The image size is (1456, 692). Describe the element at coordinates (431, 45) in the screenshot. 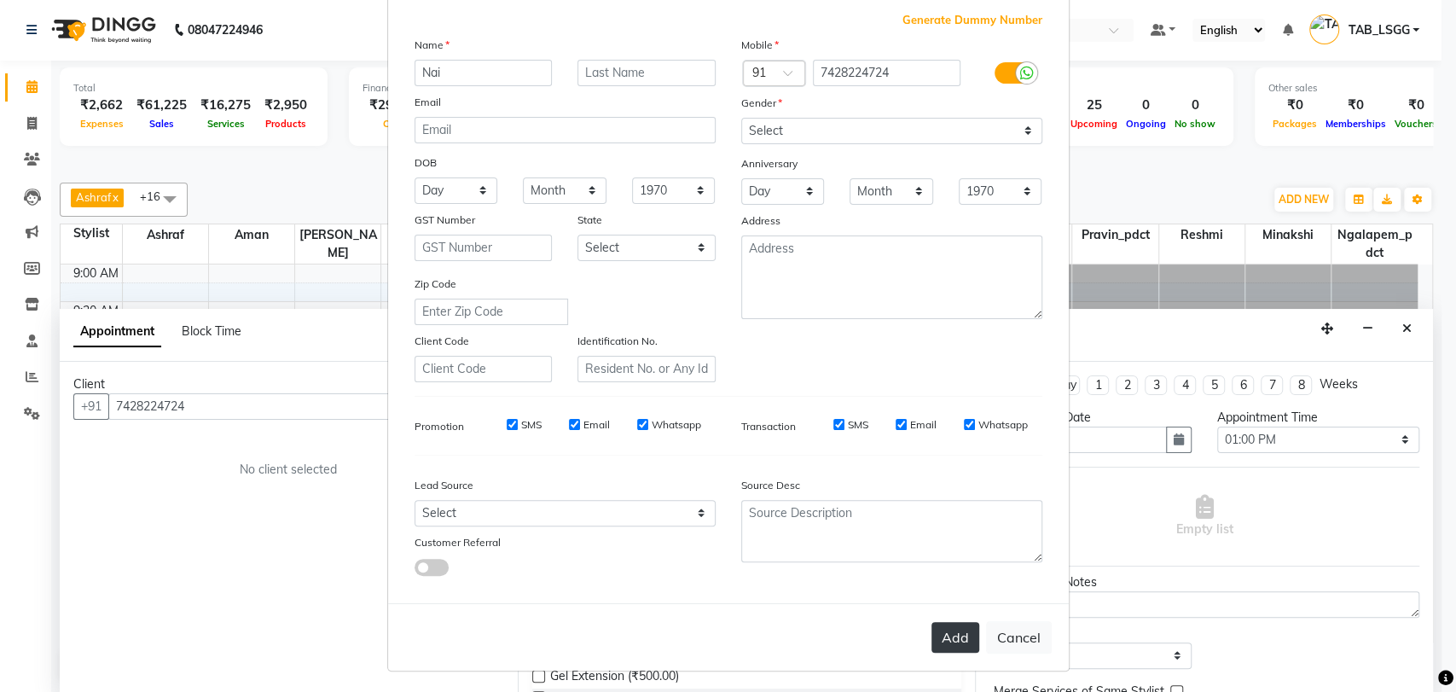

I see `label: Name` at that location.